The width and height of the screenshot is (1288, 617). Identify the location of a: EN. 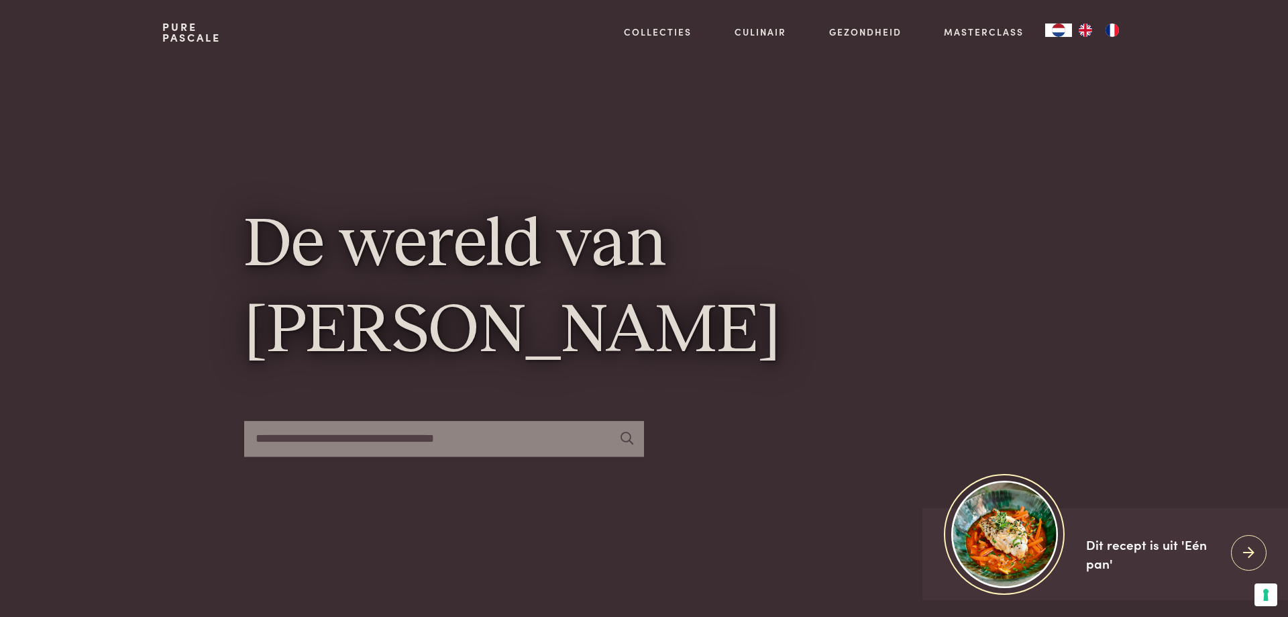
(1086, 30).